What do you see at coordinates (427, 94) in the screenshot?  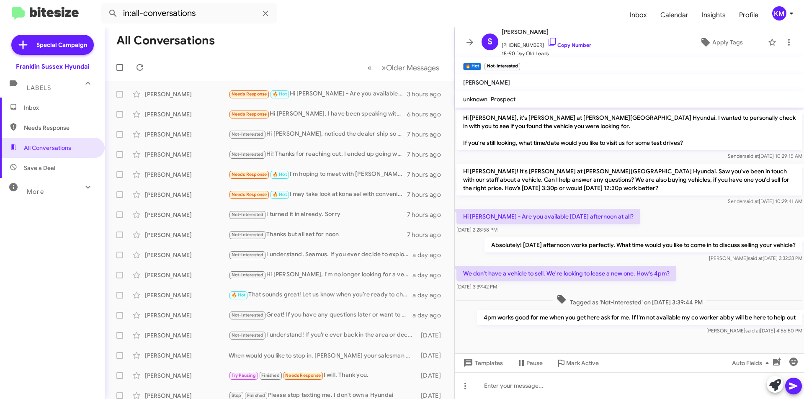 I see `div: 3 hours ago` at bounding box center [427, 94].